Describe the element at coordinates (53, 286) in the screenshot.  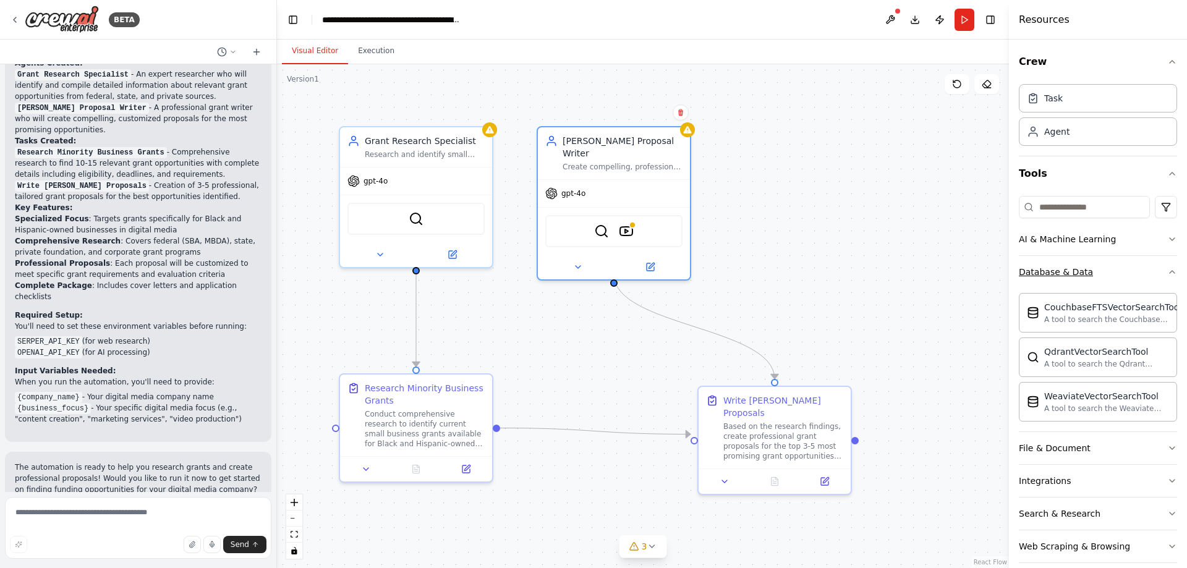
I see `strong: Complete Package` at that location.